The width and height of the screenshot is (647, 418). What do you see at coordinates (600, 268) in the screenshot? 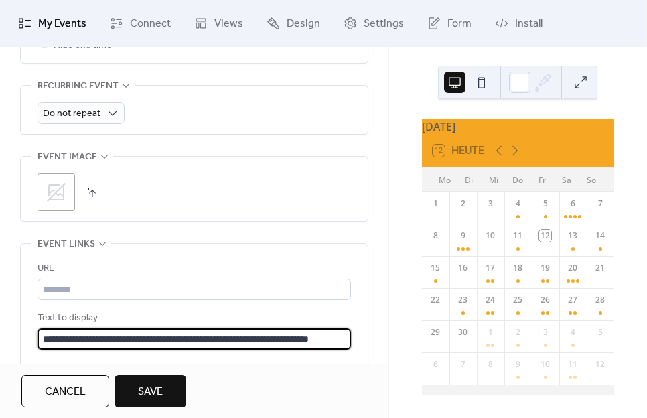
I see `div: 21` at bounding box center [600, 268].